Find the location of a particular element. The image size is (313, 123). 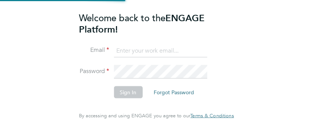

span: Welcome back to the is located at coordinates (122, 17).